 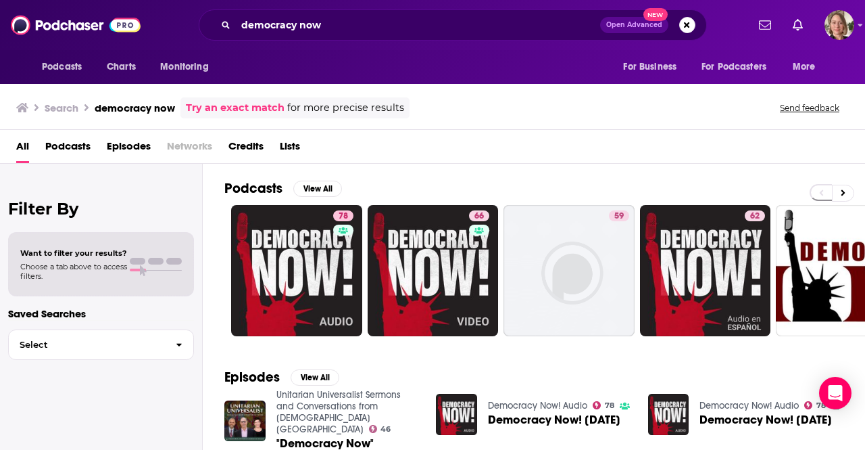 I want to click on a: Podcasts, so click(x=68, y=149).